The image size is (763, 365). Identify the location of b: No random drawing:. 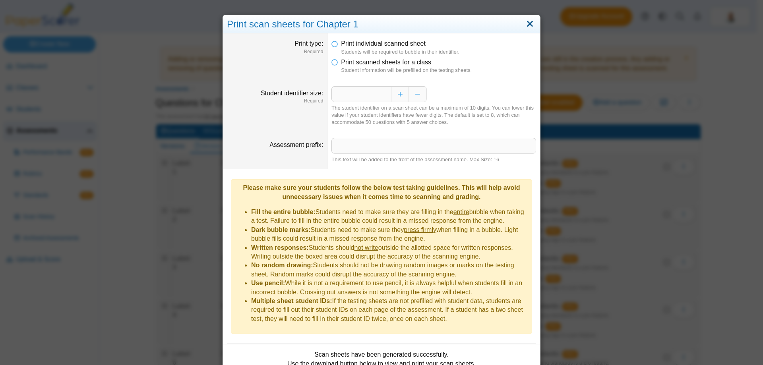
(282, 265).